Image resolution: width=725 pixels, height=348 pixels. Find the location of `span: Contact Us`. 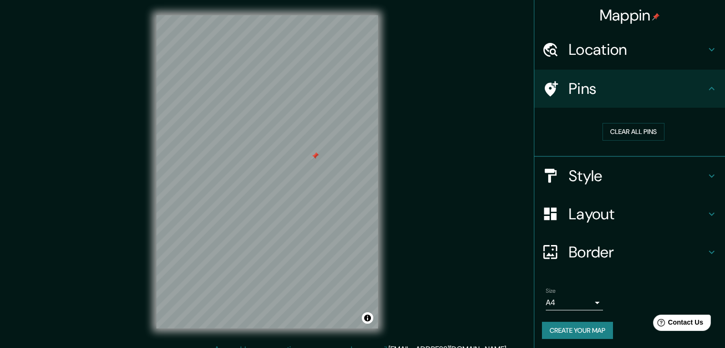

span: Contact Us is located at coordinates (45, 11).